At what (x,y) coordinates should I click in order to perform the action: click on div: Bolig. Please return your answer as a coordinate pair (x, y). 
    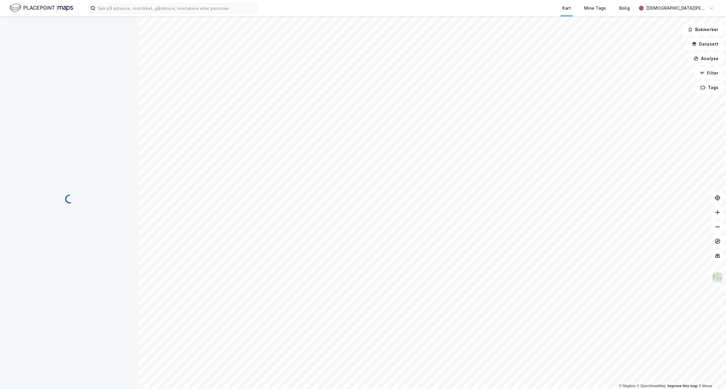
    Looking at the image, I should click on (624, 8).